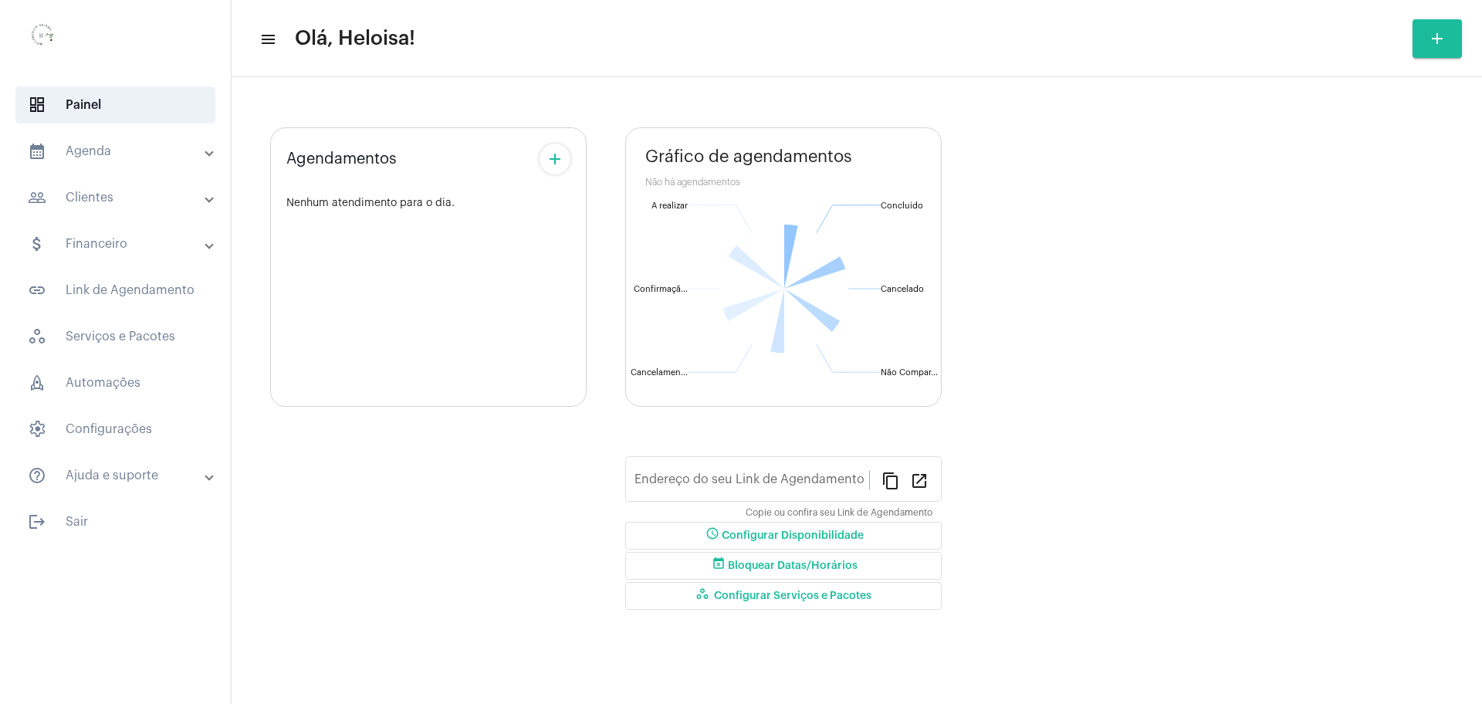 This screenshot has height=704, width=1482. Describe the element at coordinates (919, 480) in the screenshot. I see `mat-icon: open_in_new` at that location.